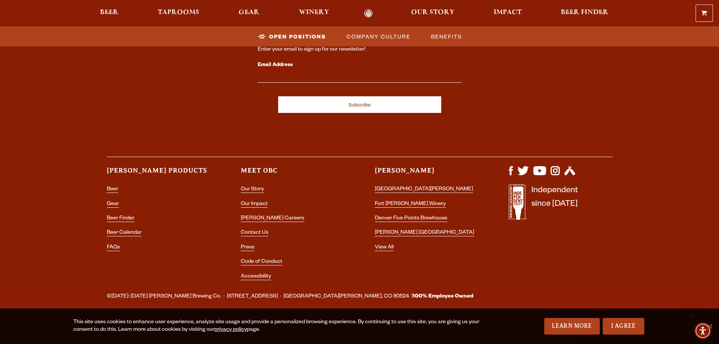  I want to click on span: Our Story, so click(433, 12).